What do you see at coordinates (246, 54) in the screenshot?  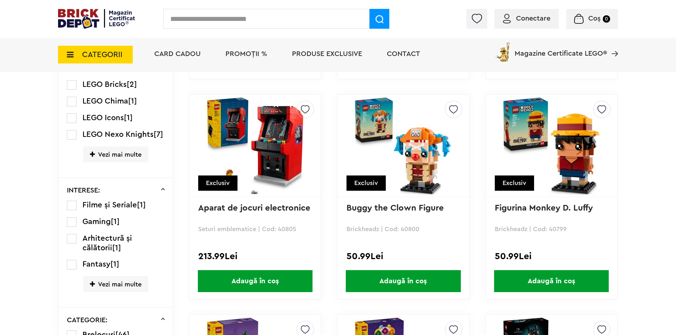 I see `a: PROMOȚII %` at bounding box center [246, 54].